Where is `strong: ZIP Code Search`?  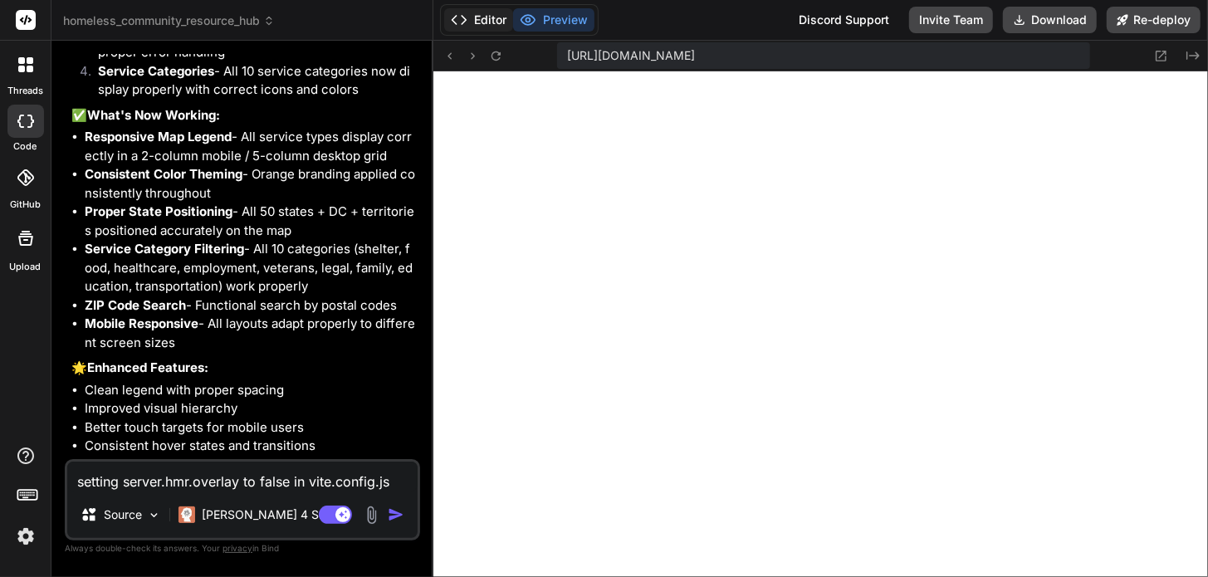 strong: ZIP Code Search is located at coordinates (135, 305).